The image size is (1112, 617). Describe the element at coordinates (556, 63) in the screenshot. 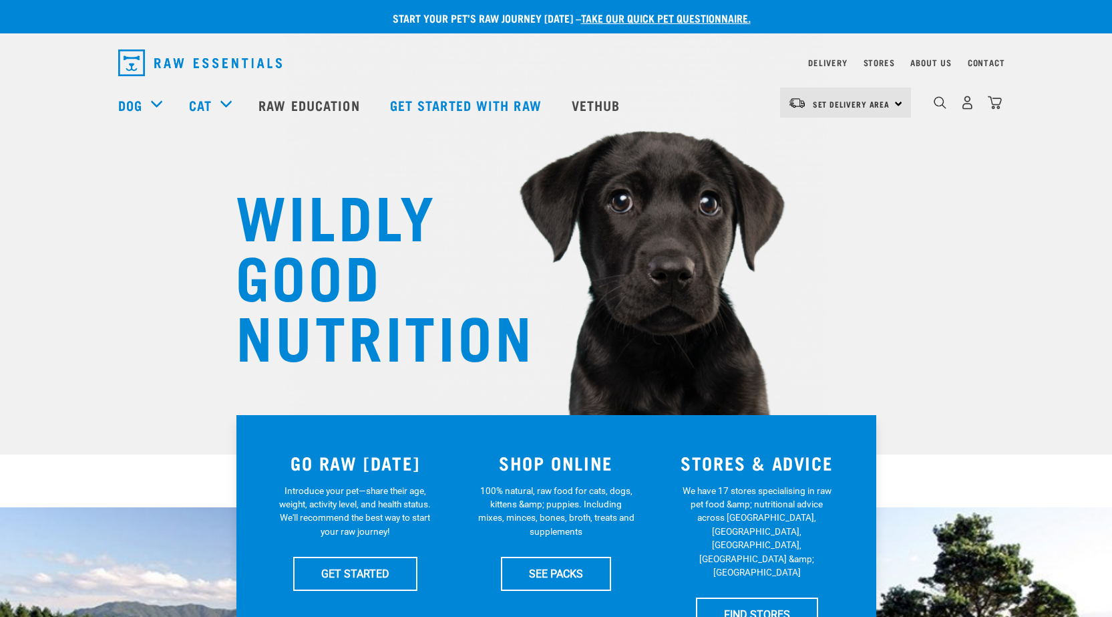

I see `nav: dropdown navigation` at that location.